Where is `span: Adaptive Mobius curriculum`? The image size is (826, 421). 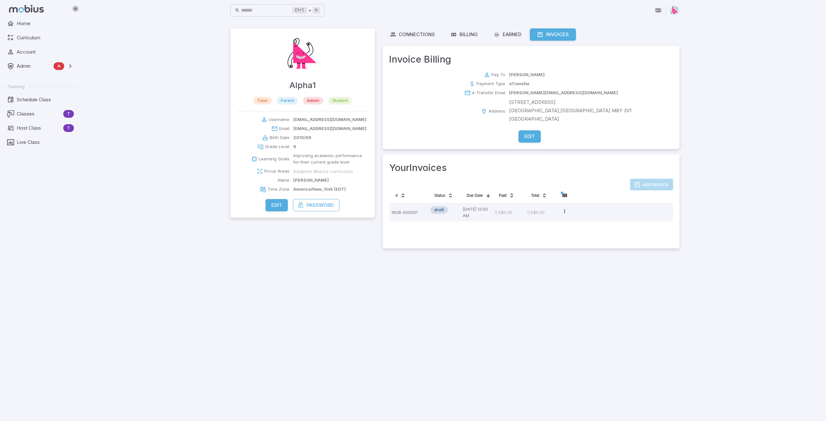 span: Adaptive Mobius curriculum is located at coordinates (323, 171).